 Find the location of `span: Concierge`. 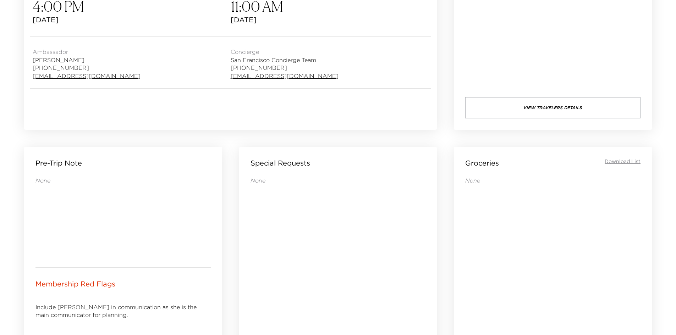

span: Concierge is located at coordinates (284, 52).